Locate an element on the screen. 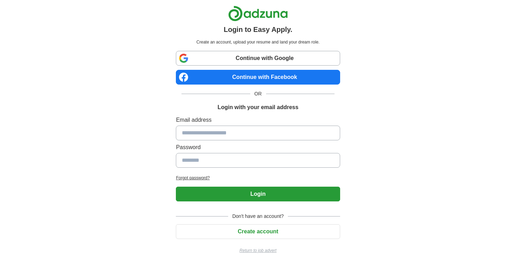 This screenshot has height=280, width=516. p: Create an account, upload your resume and land your dream role. is located at coordinates (258, 42).